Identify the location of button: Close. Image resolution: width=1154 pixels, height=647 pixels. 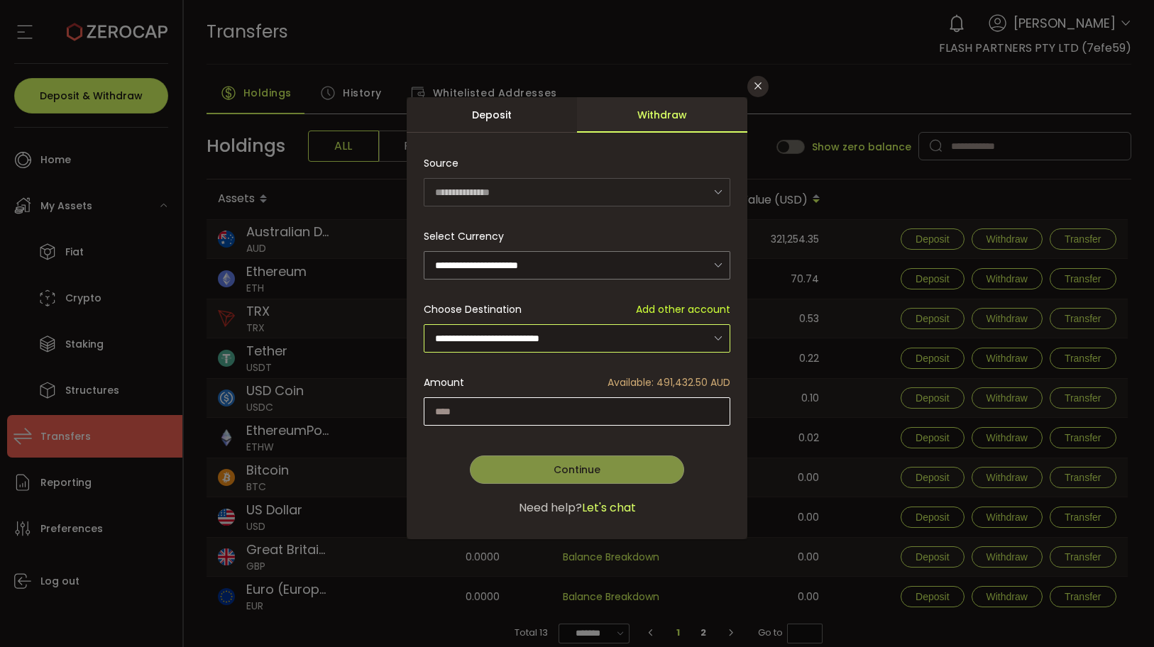
(758, 87).